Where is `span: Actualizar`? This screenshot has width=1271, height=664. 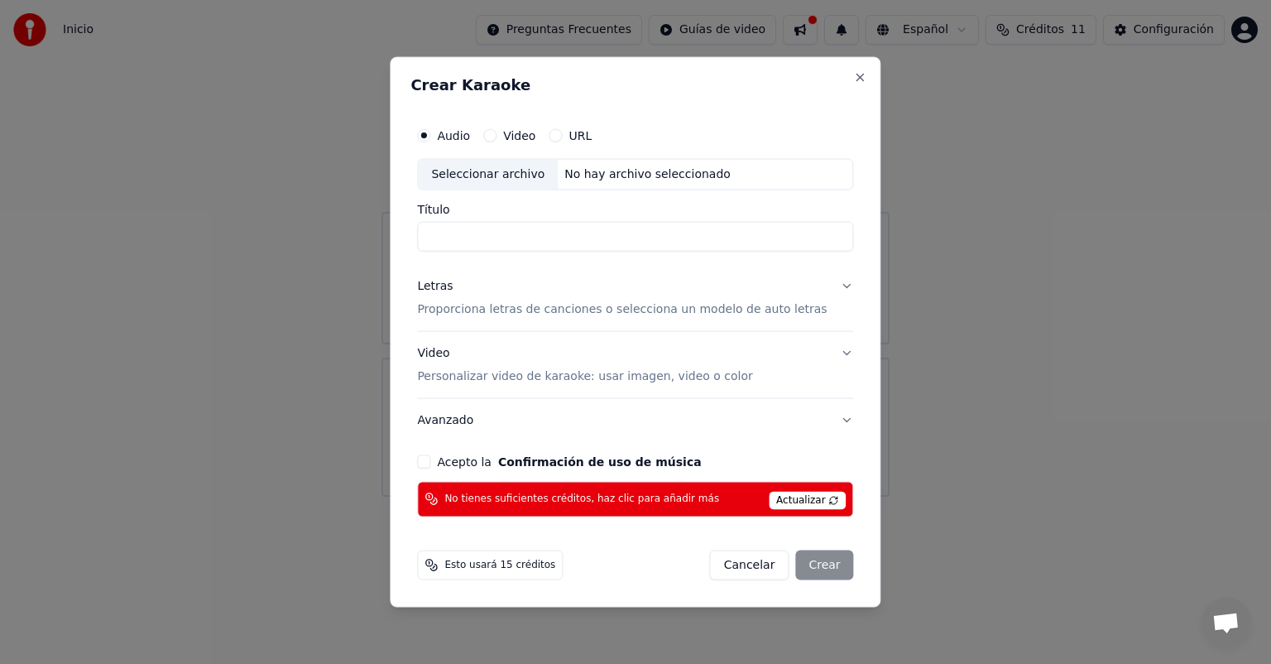 span: Actualizar is located at coordinates (808, 500).